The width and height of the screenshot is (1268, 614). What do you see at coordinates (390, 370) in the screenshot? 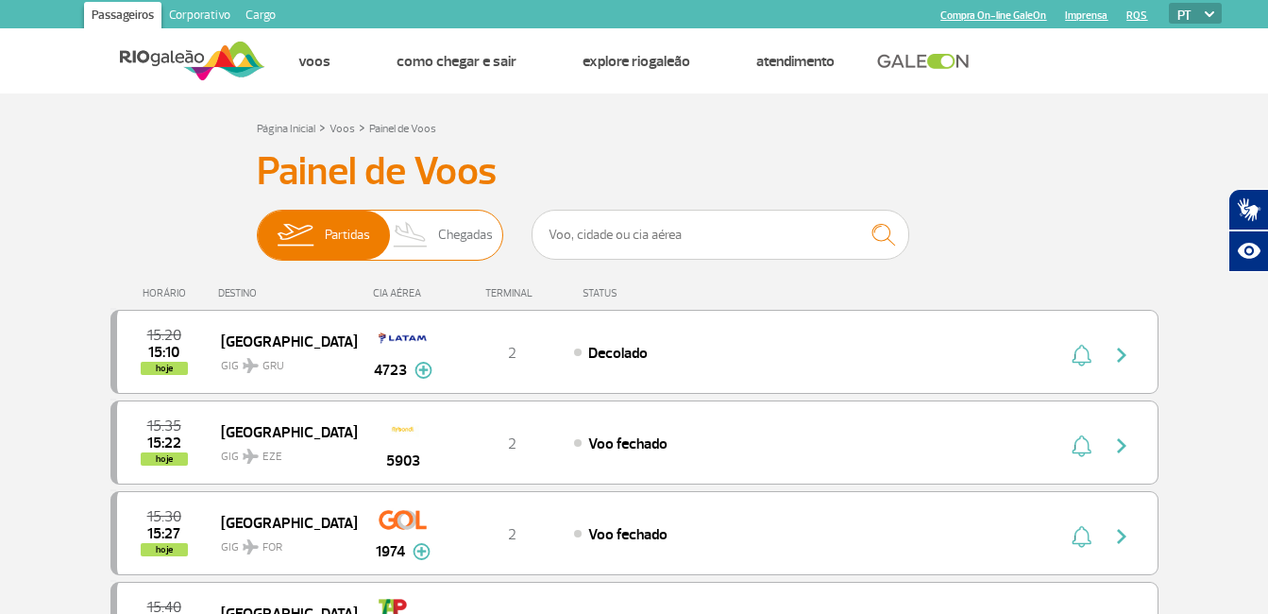
I see `span: 4723` at bounding box center [390, 370].